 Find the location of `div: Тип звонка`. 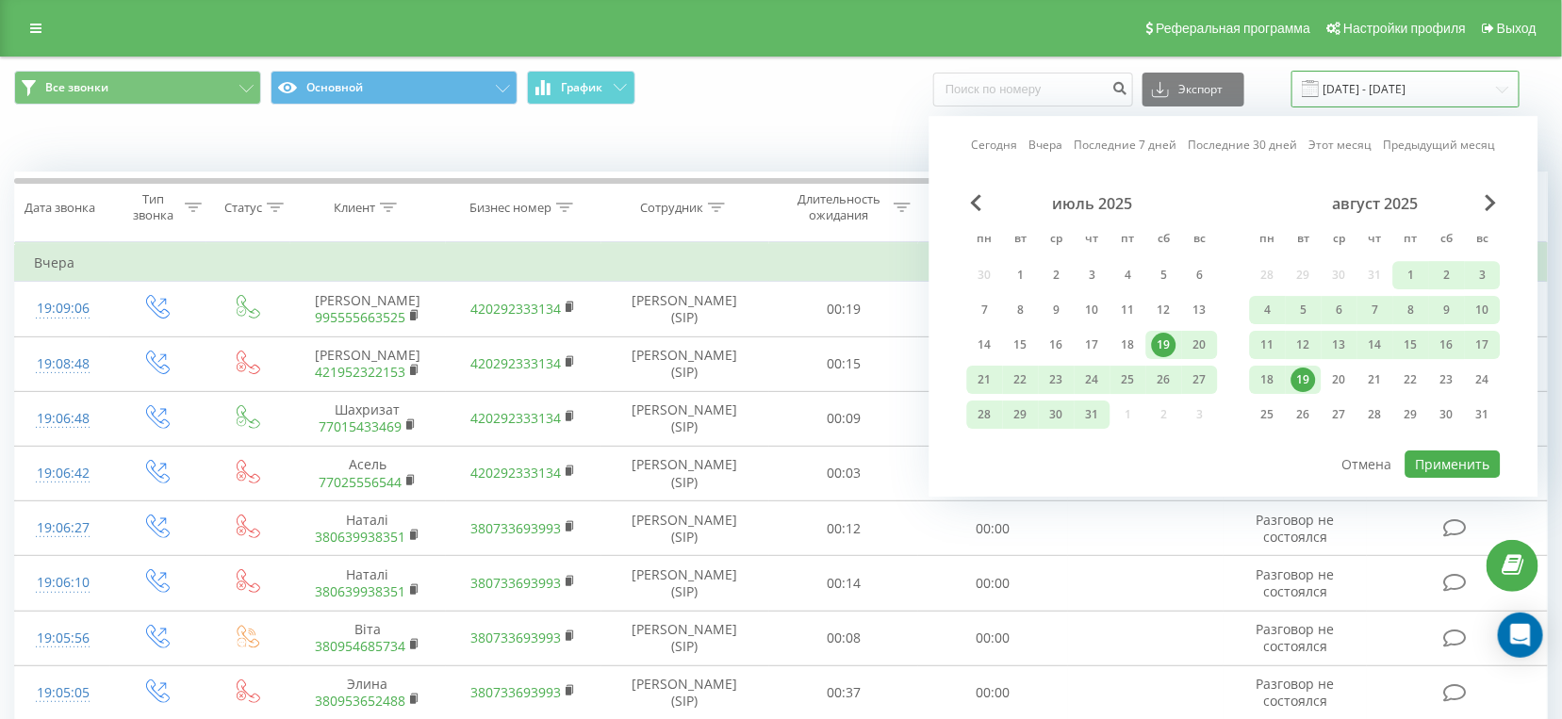

div: Тип звонка is located at coordinates (154, 207).